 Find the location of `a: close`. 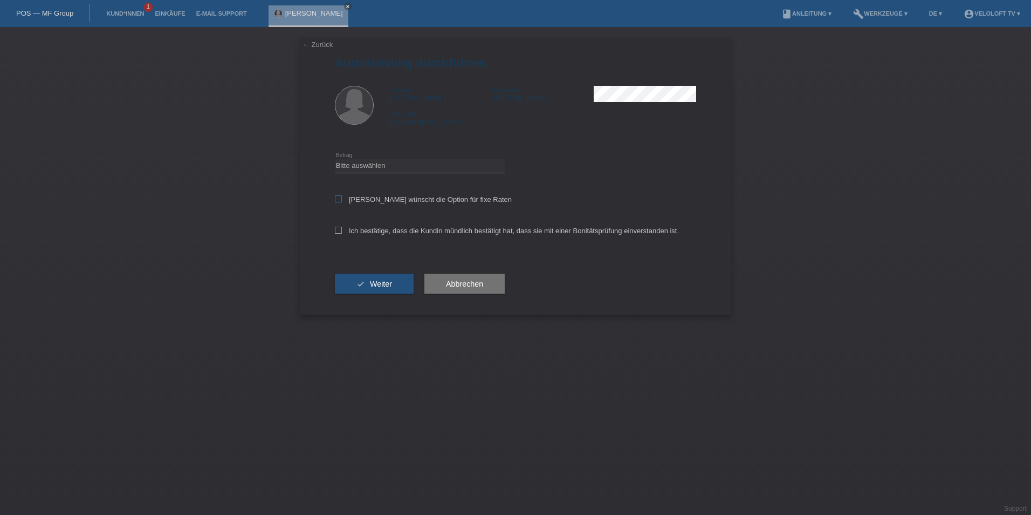

a: close is located at coordinates (348, 6).